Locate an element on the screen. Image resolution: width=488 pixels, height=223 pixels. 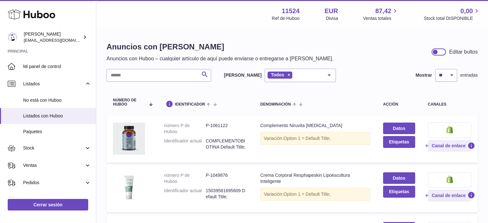
div: Ref de Huboo is located at coordinates (286, 18).